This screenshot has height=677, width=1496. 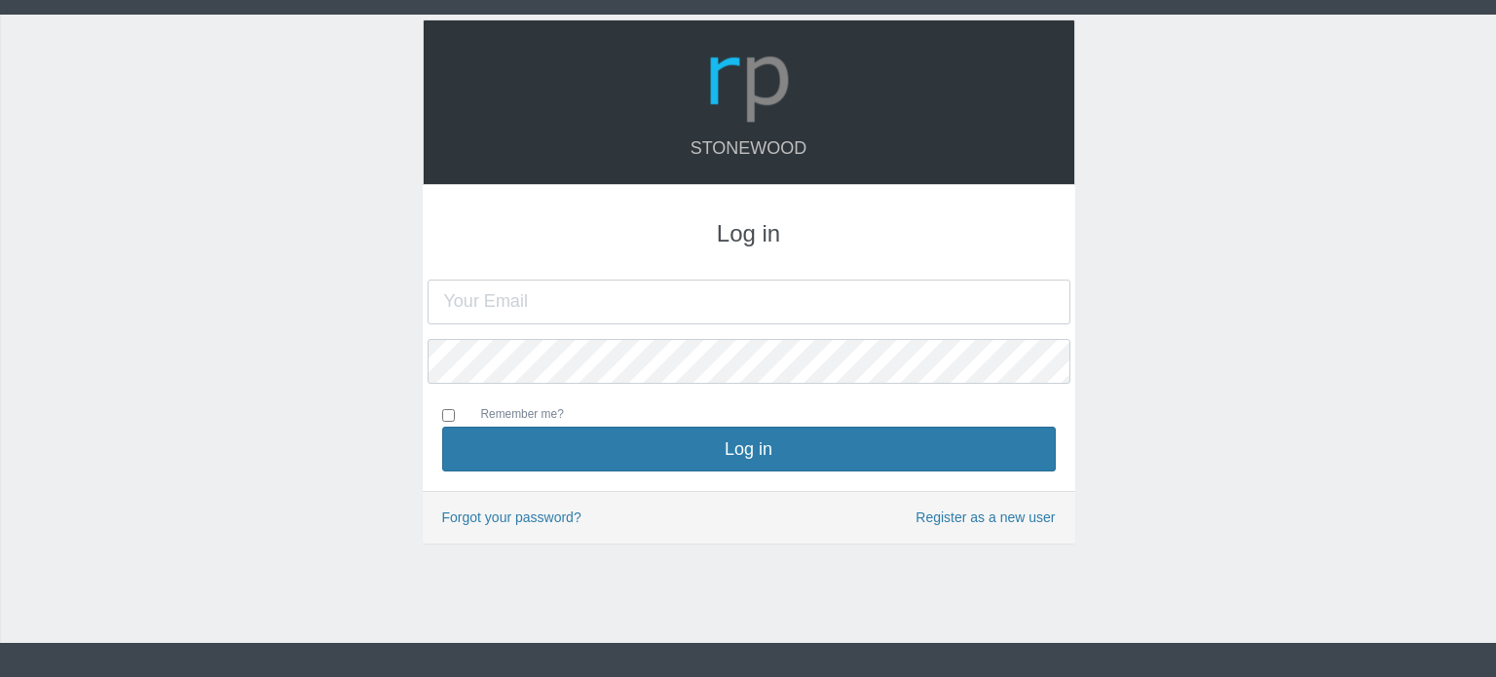 What do you see at coordinates (749, 302) in the screenshot?
I see `input: Your Email` at bounding box center [749, 302].